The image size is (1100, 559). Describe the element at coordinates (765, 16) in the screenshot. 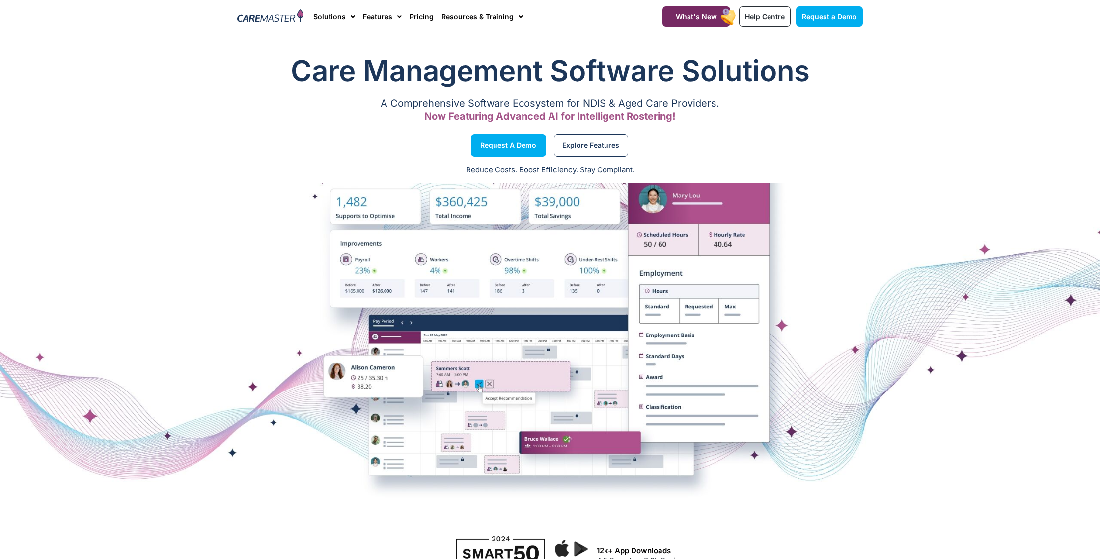

I see `span: Help Centre` at that location.